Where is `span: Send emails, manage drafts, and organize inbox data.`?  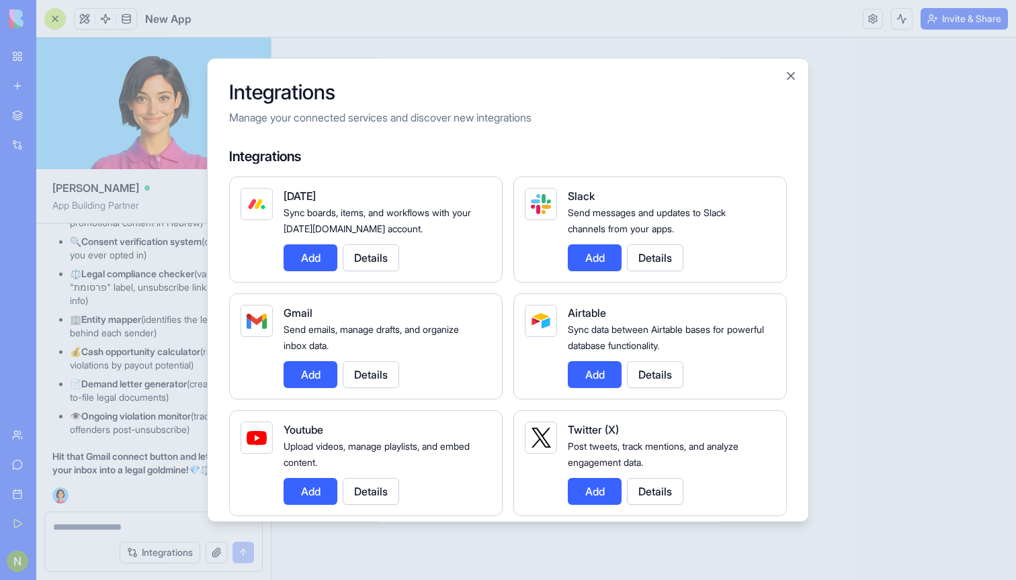 span: Send emails, manage drafts, and organize inbox data. is located at coordinates (371, 337).